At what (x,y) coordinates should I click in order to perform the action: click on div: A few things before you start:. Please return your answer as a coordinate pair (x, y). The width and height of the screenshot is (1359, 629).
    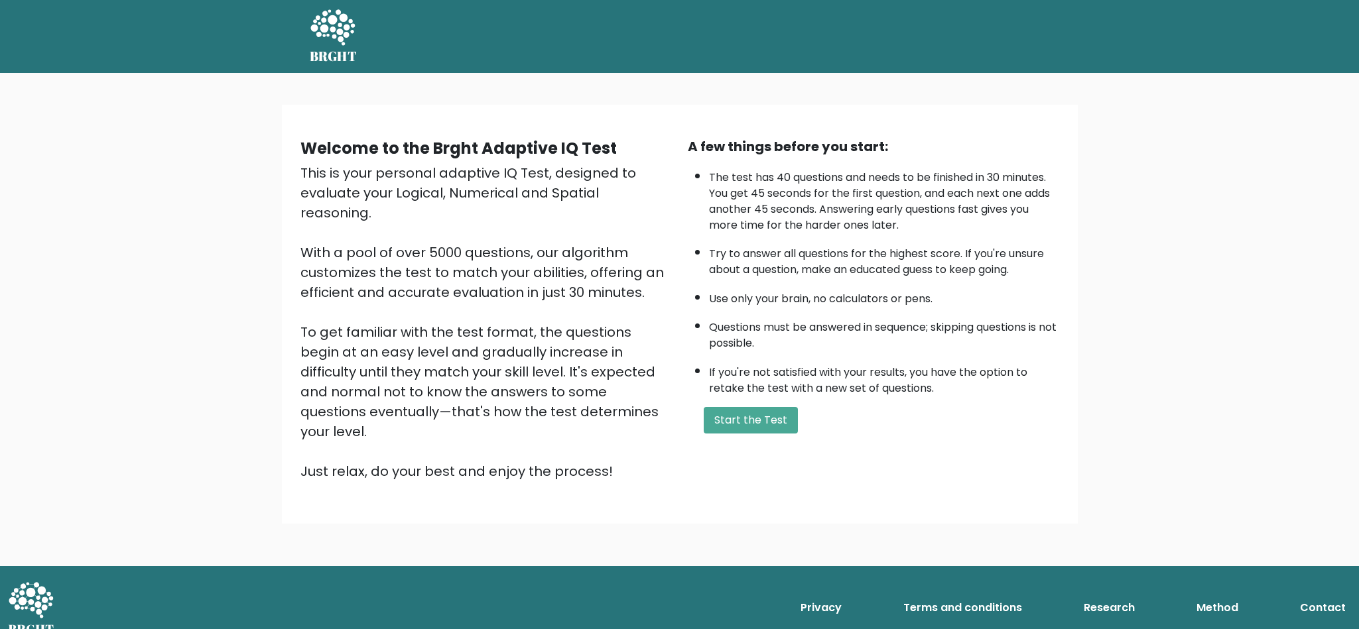
    Looking at the image, I should click on (873, 147).